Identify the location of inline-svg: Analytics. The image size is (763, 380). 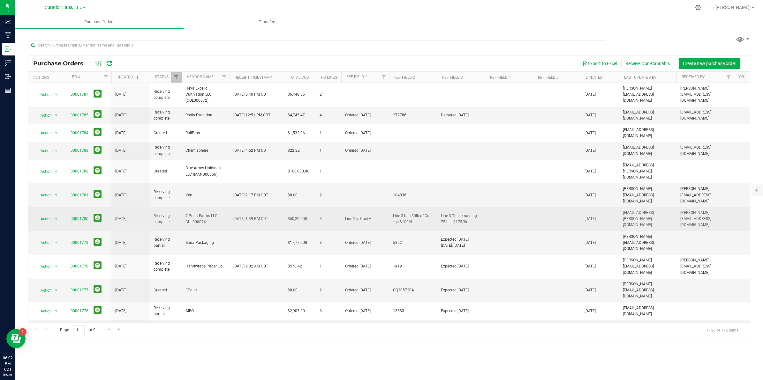
(8, 22).